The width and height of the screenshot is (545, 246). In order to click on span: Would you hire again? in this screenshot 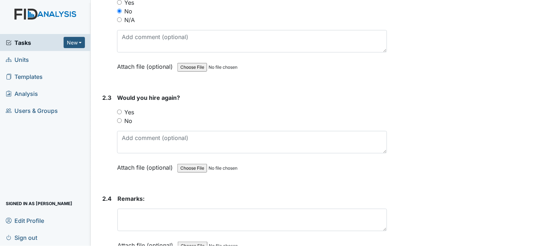, I will do `click(148, 98)`.